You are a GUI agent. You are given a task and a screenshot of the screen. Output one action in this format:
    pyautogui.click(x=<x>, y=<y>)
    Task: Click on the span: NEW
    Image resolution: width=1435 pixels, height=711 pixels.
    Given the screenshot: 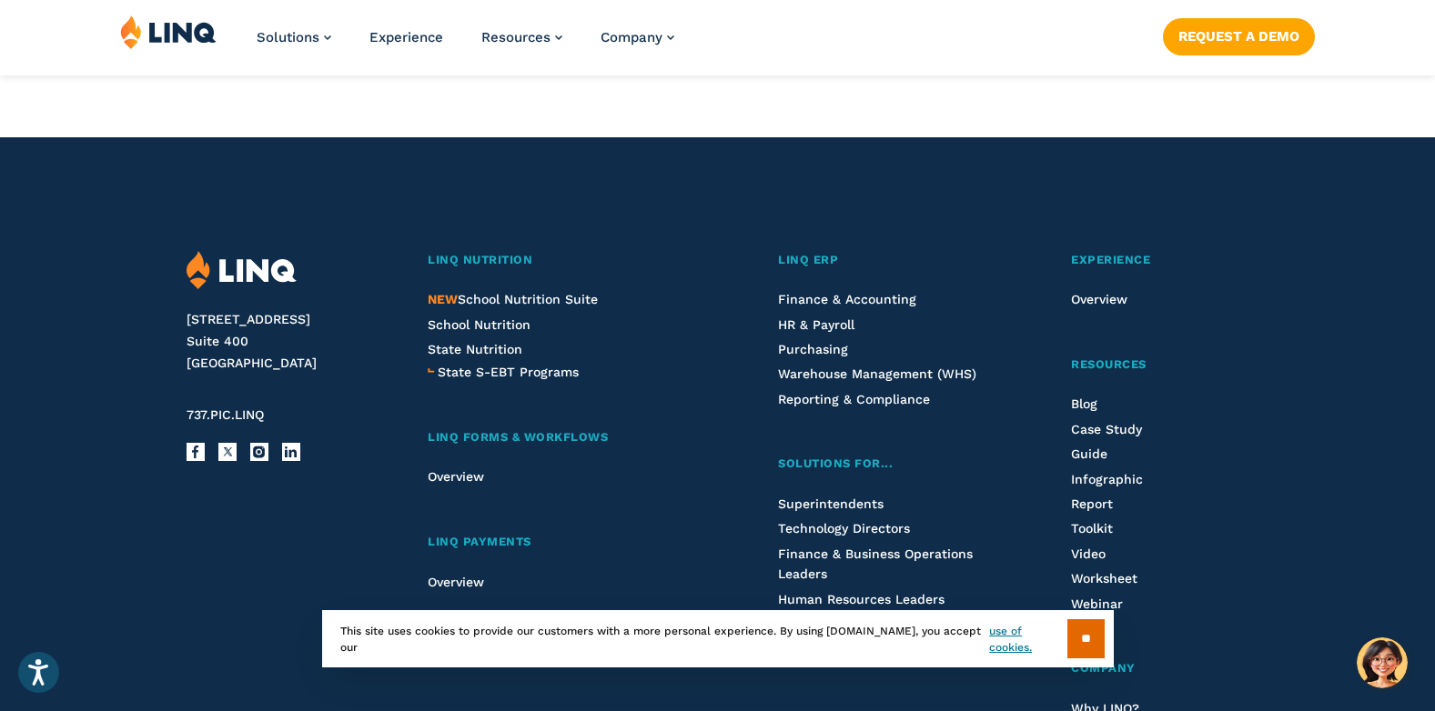 What is the action you would take?
    pyautogui.click(x=442, y=299)
    